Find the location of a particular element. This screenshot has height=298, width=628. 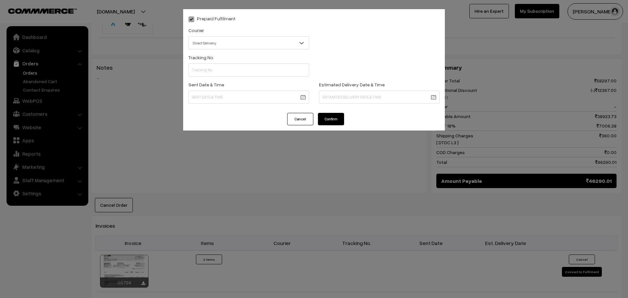

span: Direct Delivery is located at coordinates (249, 43).